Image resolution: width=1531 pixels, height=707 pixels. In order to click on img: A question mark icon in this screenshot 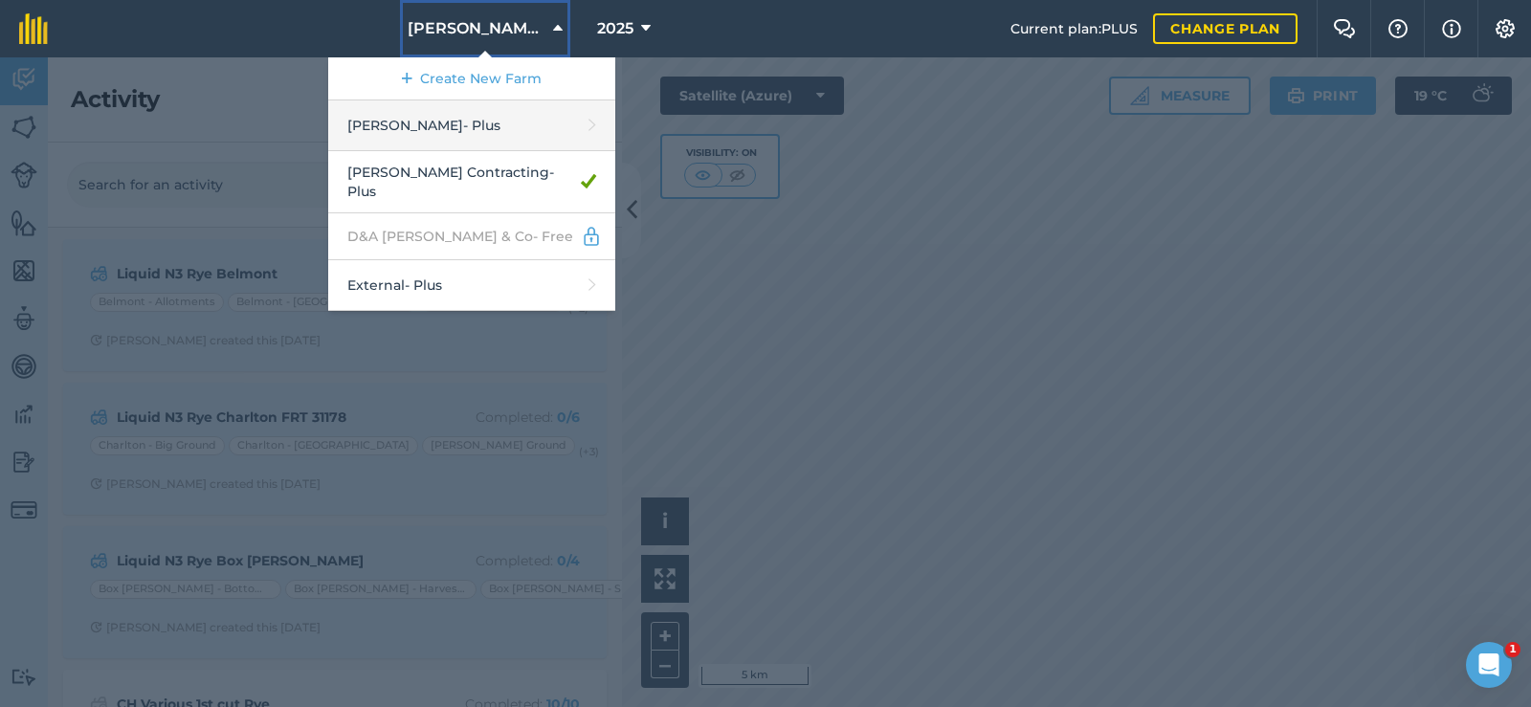, I will do `click(1398, 29)`.